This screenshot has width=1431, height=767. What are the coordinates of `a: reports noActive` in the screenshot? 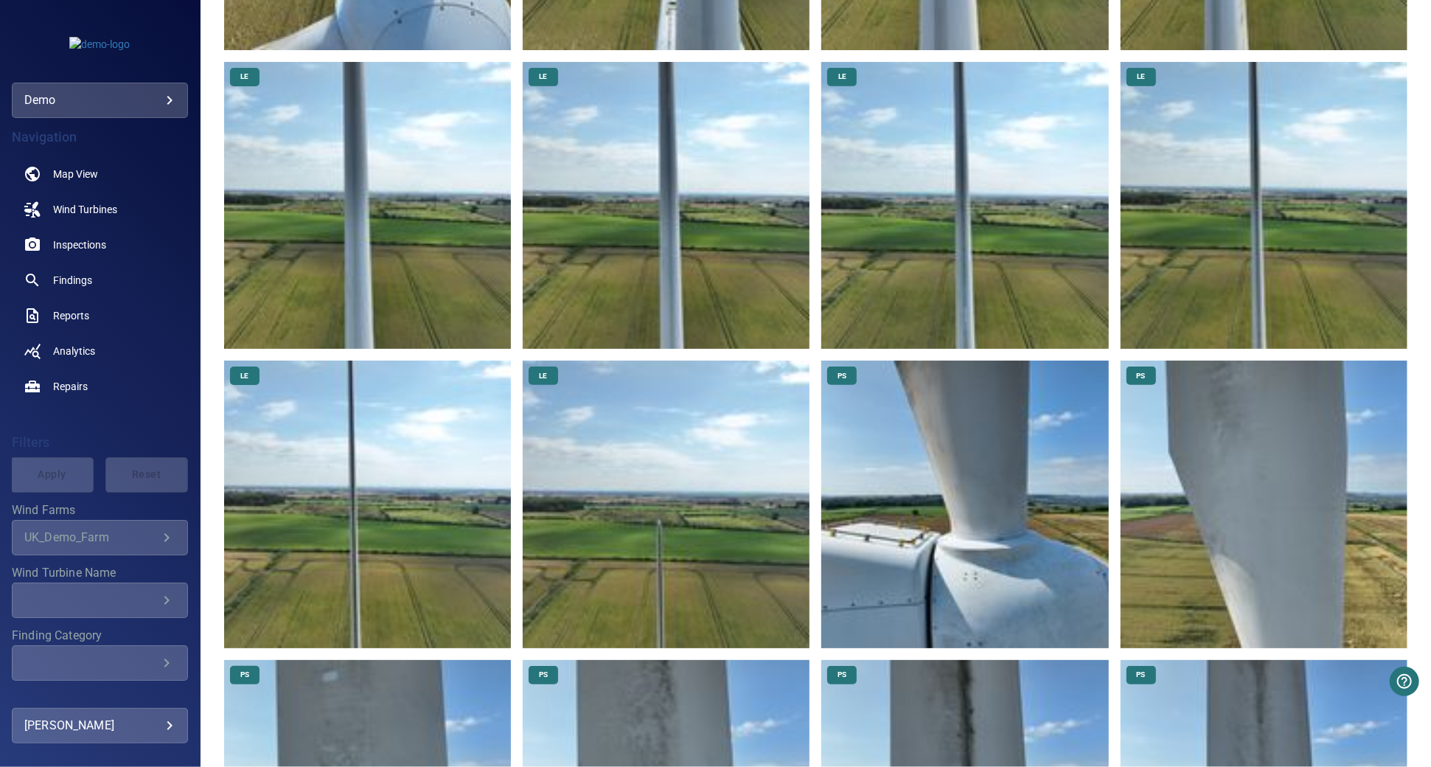 It's located at (100, 316).